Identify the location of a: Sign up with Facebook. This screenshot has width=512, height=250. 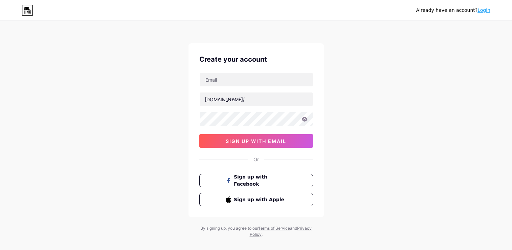
(256, 180).